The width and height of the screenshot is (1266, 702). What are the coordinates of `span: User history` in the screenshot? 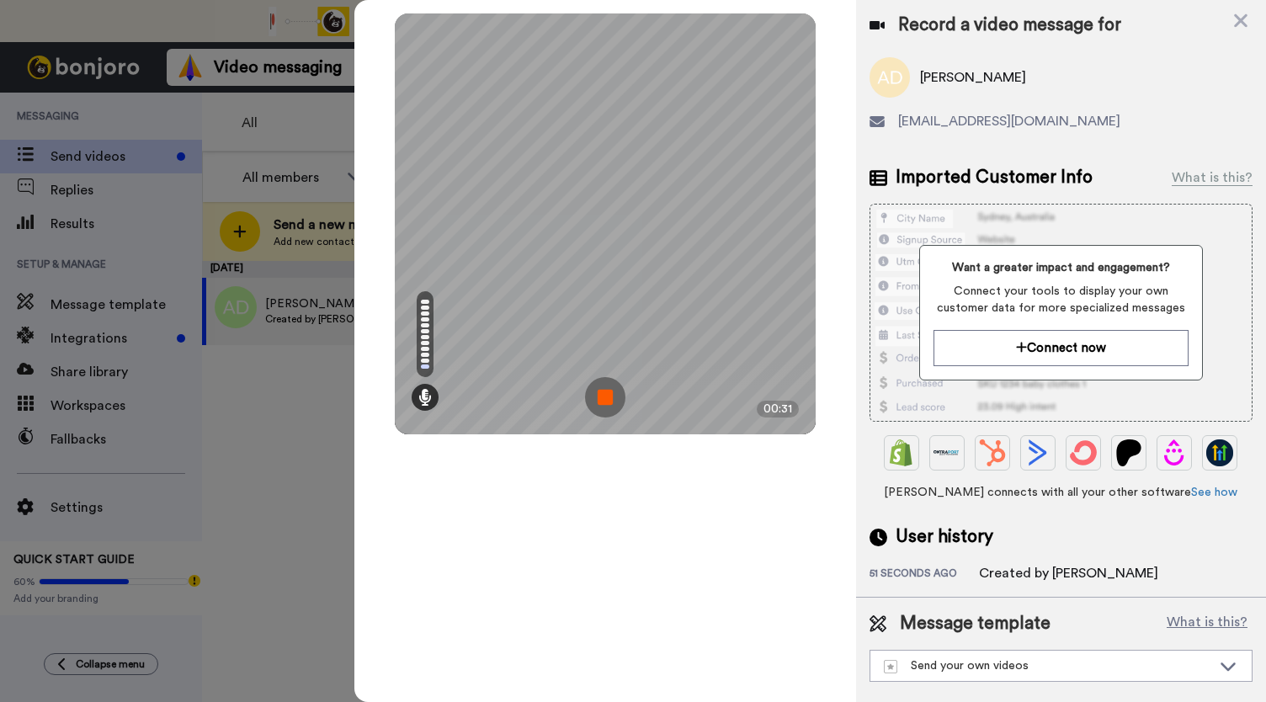 It's located at (945, 537).